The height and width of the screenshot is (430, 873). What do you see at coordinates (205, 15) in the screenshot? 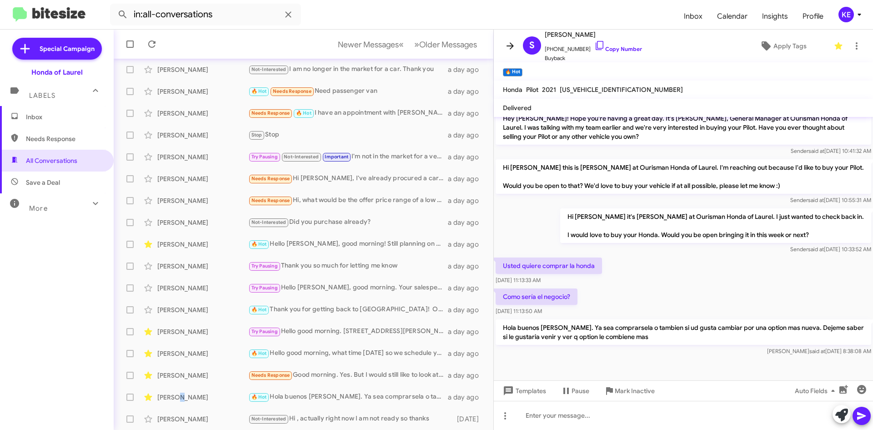
I see `input: Search` at bounding box center [205, 15].